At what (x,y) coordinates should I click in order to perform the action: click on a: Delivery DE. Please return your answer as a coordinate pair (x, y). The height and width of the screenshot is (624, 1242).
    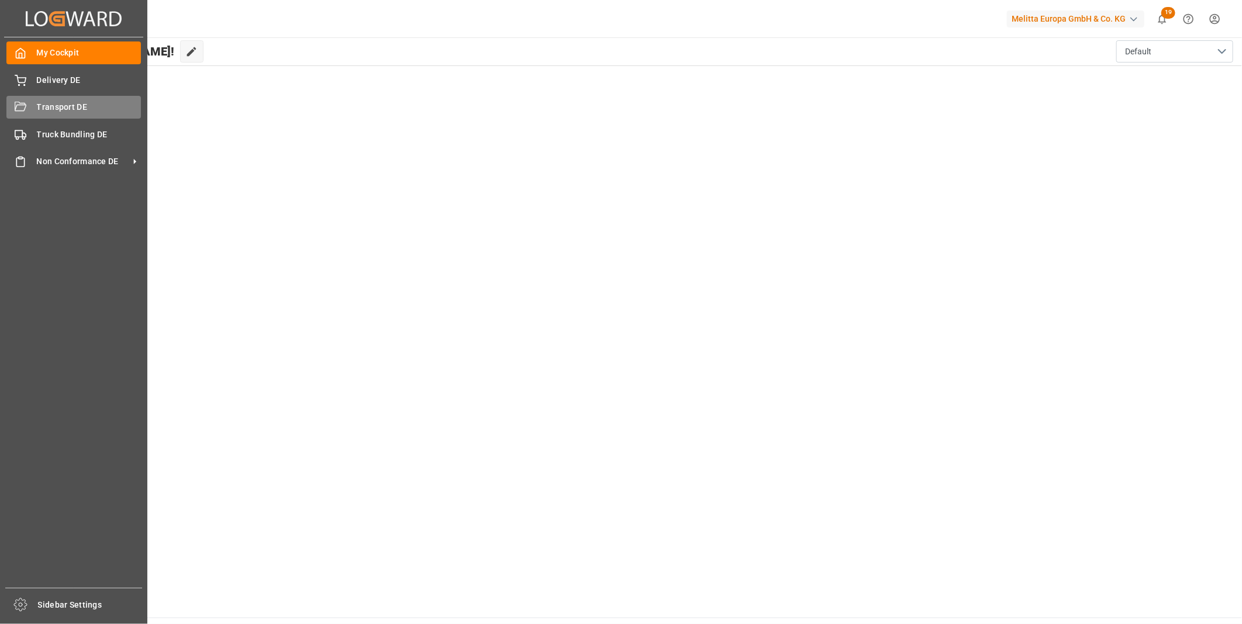
    Looking at the image, I should click on (74, 80).